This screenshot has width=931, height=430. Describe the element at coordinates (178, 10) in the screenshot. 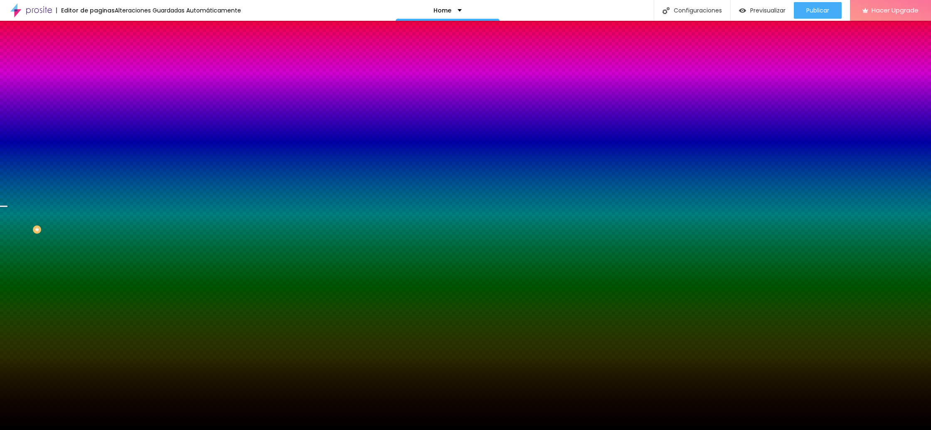

I see `div: Alteraciones Guardadas Automáticamente` at that location.